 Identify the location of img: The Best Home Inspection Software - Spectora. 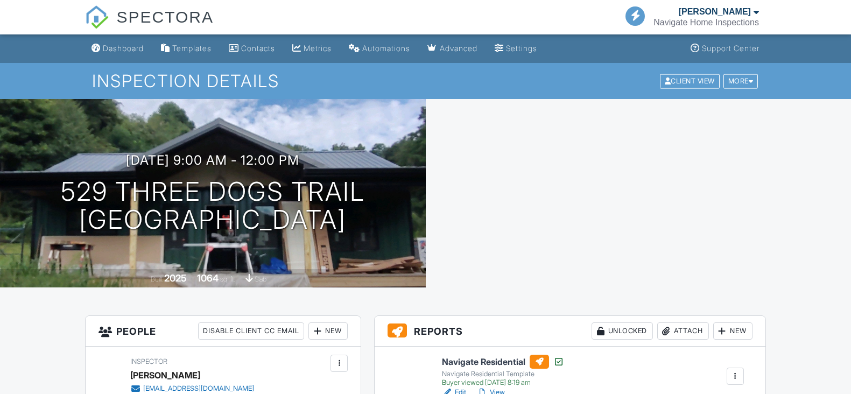
(97, 17).